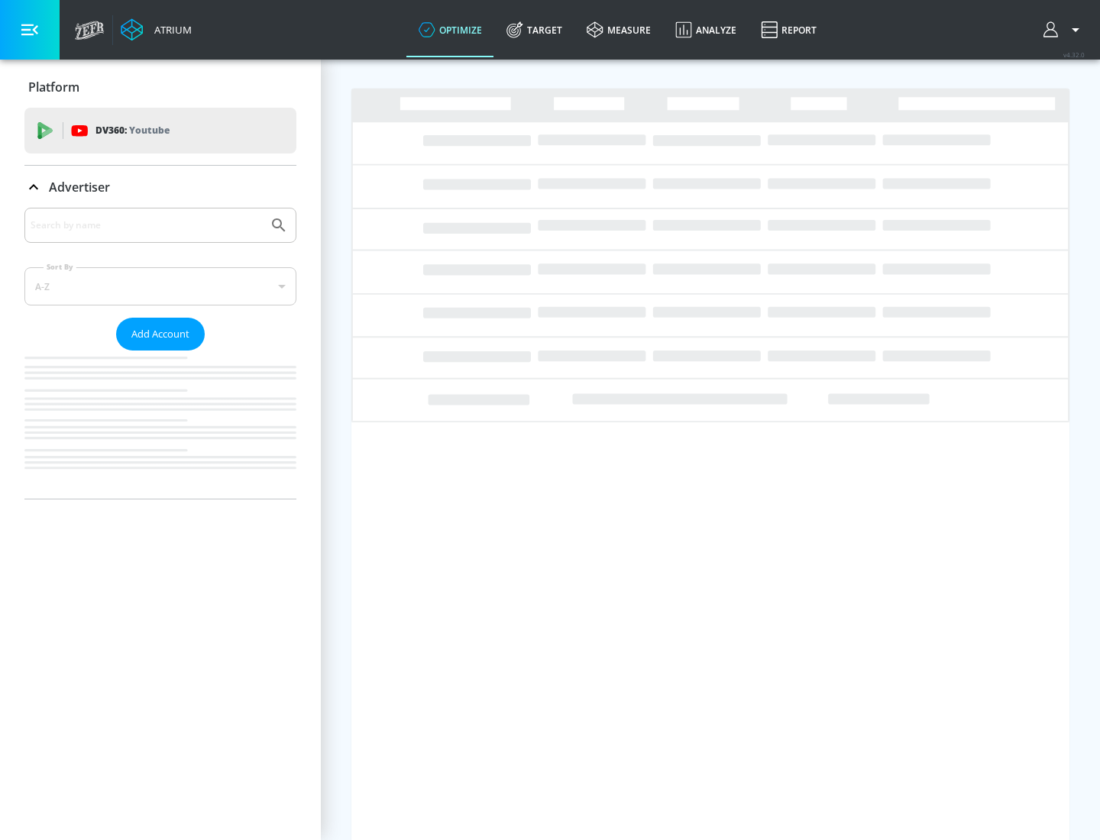  I want to click on a: Atrium, so click(156, 30).